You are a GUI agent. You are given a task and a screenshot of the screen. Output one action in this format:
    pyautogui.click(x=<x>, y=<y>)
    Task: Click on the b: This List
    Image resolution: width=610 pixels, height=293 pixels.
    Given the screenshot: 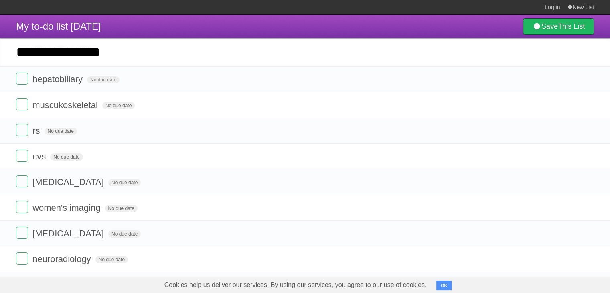 What is the action you would take?
    pyautogui.click(x=571, y=26)
    